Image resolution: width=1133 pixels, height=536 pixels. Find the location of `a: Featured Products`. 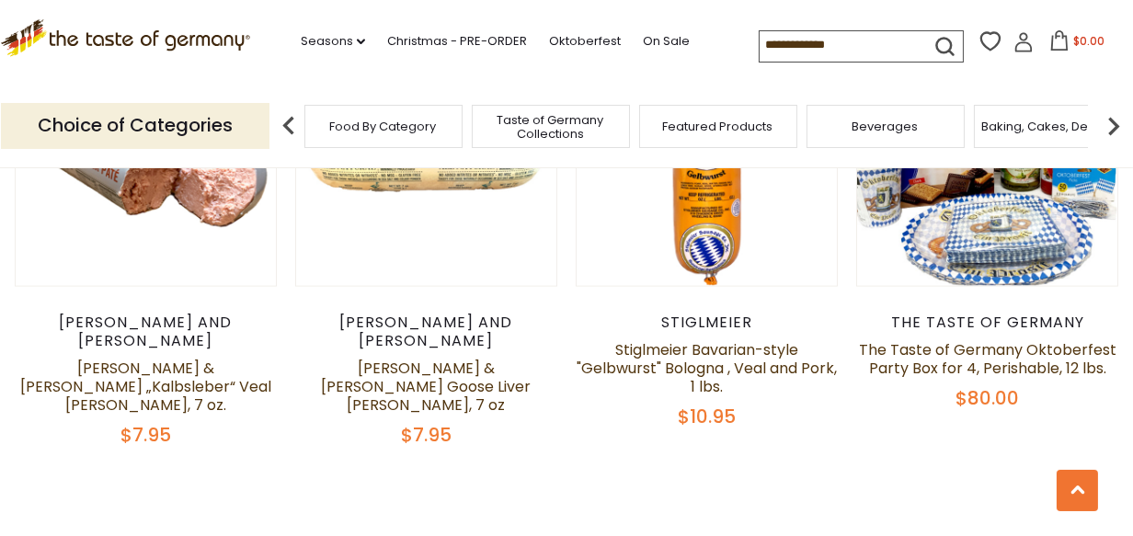

a: Featured Products is located at coordinates (718, 126).